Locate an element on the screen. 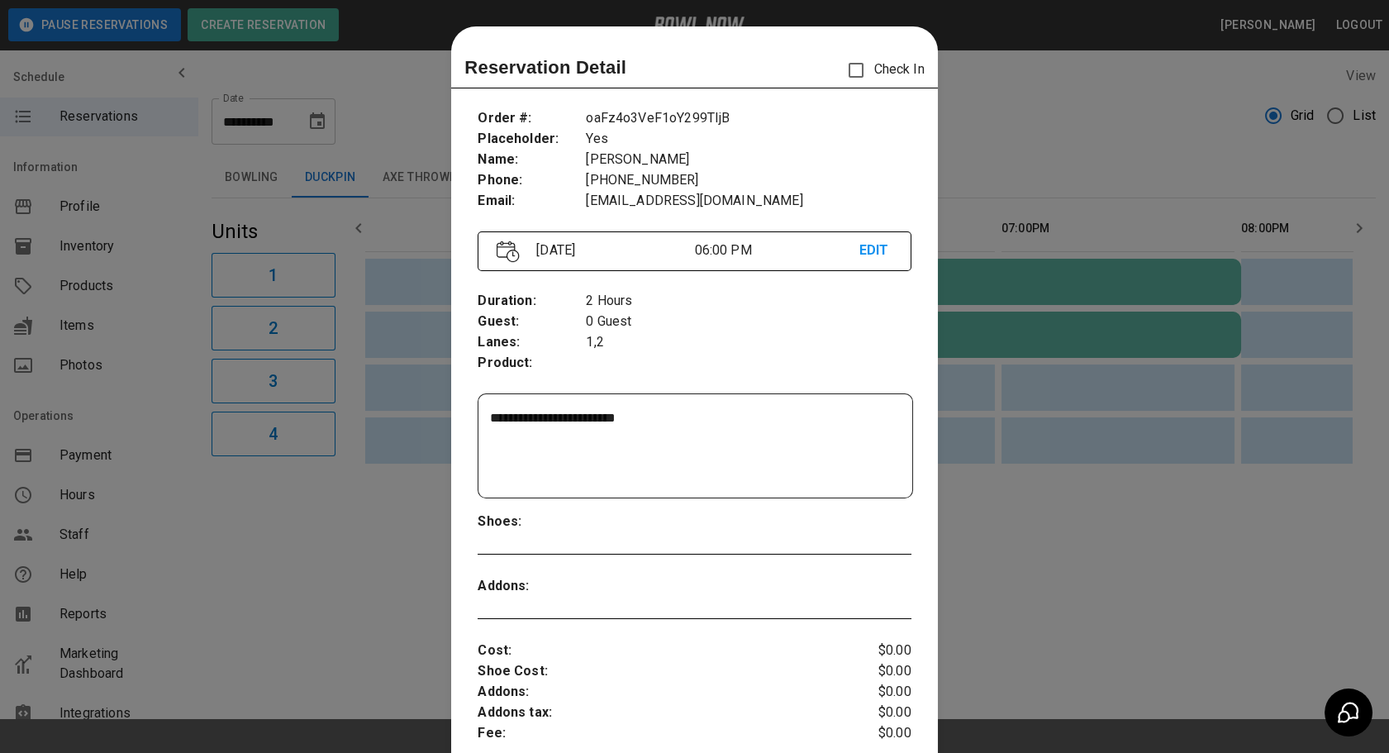  img: Vector is located at coordinates (508, 251).